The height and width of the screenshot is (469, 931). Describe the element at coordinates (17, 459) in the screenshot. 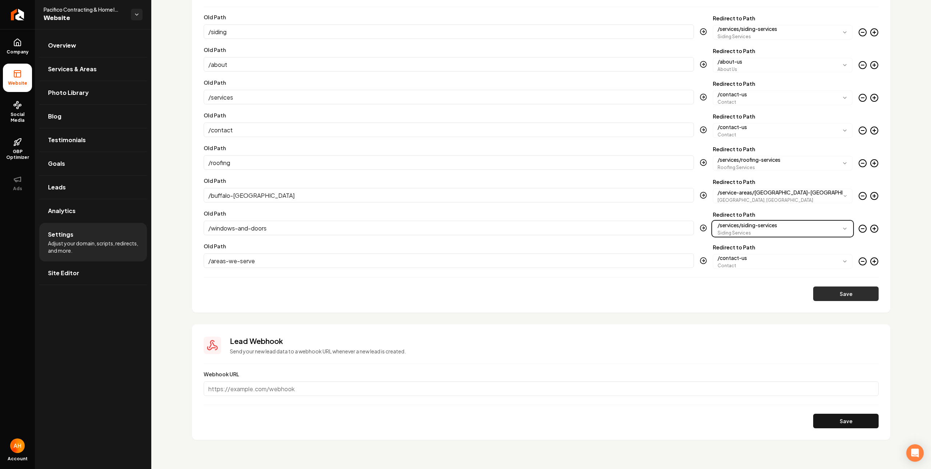

I see `span: Account` at that location.